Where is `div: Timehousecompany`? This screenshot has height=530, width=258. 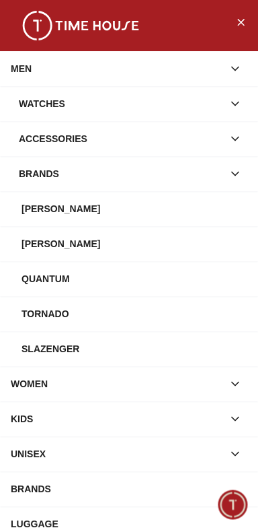 div: Timehousecompany is located at coordinates (129, 311).